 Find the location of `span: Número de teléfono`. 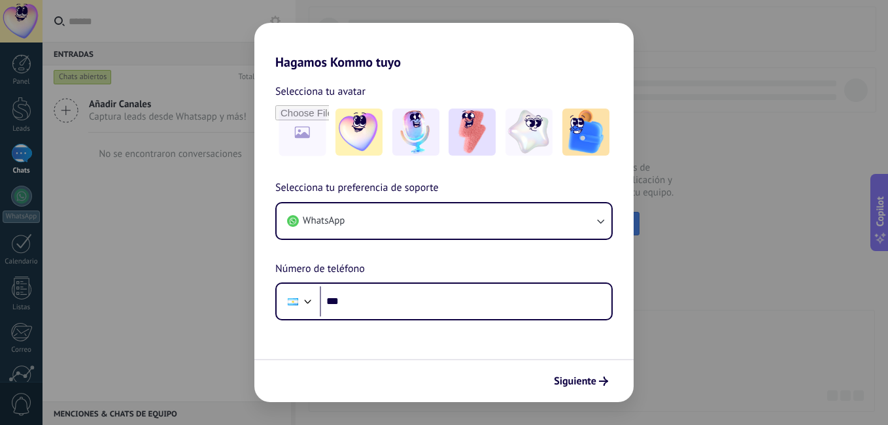

span: Número de teléfono is located at coordinates (320, 269).